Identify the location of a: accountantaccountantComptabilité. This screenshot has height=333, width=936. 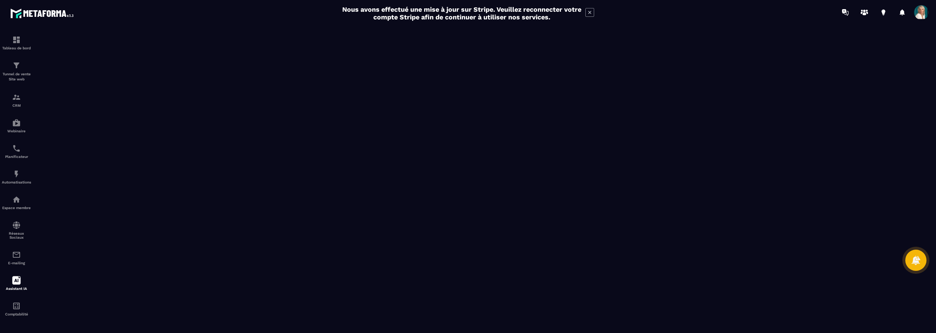
(16, 309).